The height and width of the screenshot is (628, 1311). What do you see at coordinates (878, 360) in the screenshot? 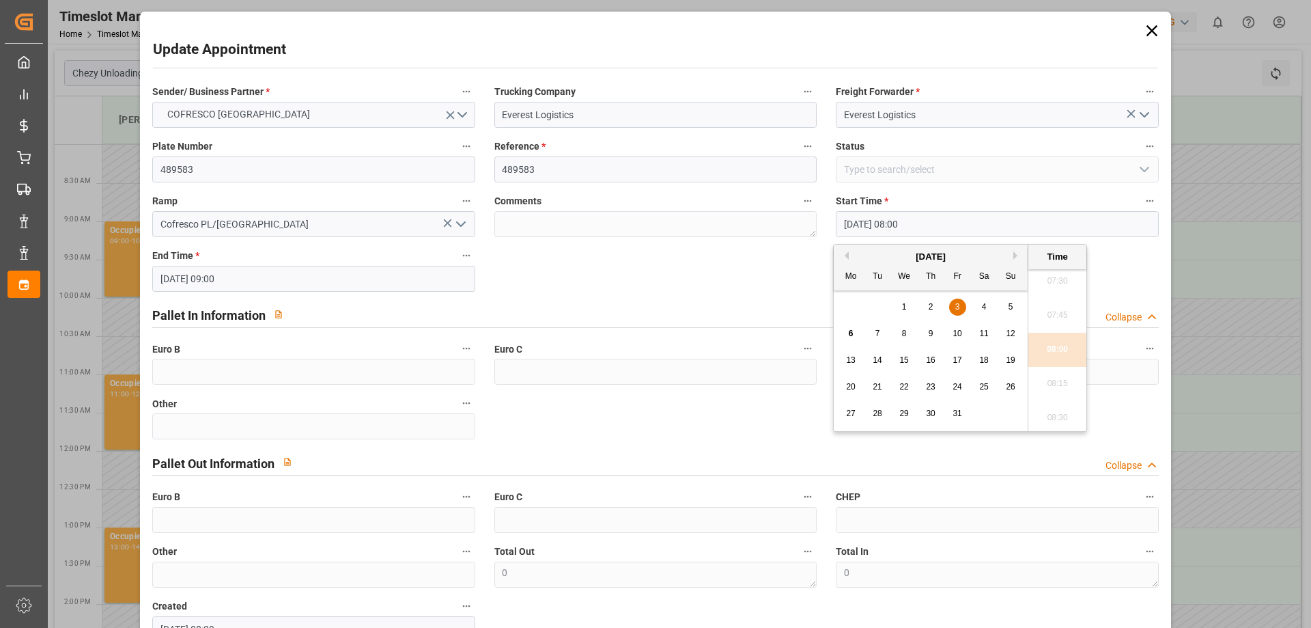
I see `div: Choose Tuesday, October 14th, 2025` at bounding box center [878, 360].